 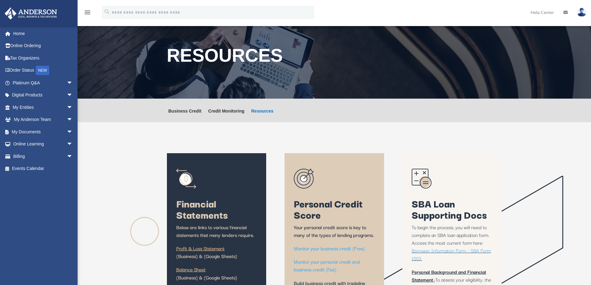 What do you see at coordinates (43, 169) in the screenshot?
I see `a: Events Calendar` at bounding box center [43, 169].